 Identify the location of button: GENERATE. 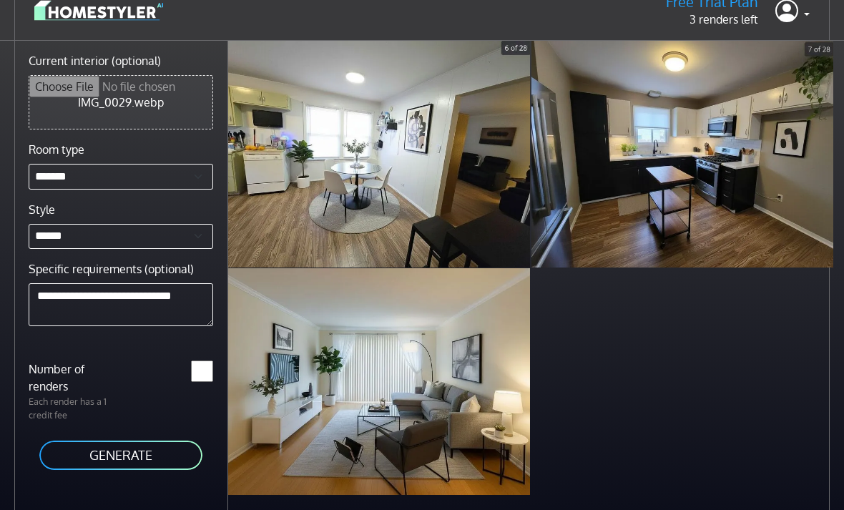
(121, 455).